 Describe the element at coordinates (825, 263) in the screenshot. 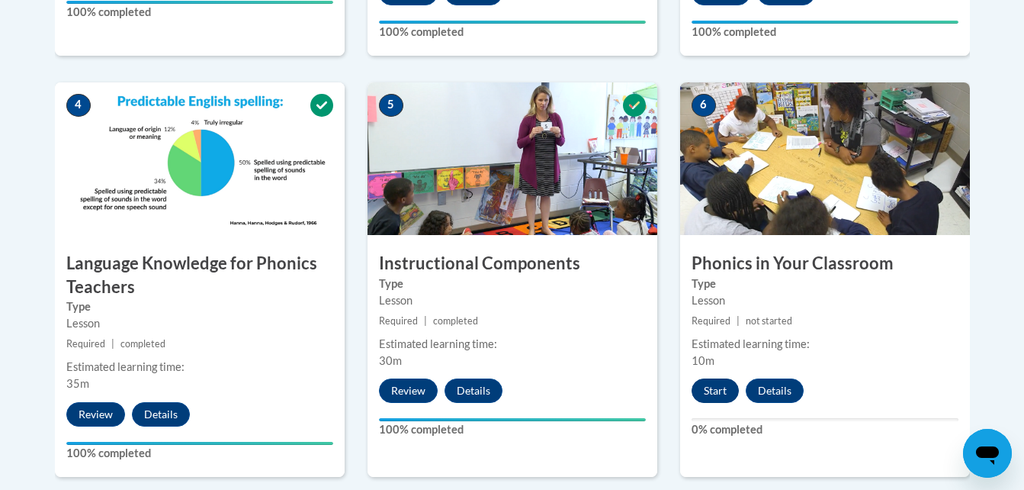

I see `h3: Phonics in Your Classroom` at that location.